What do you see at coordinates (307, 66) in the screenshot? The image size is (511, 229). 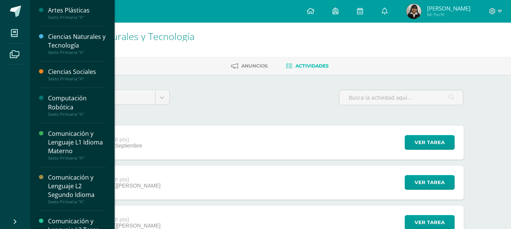 I see `a: Actividades` at bounding box center [307, 66].